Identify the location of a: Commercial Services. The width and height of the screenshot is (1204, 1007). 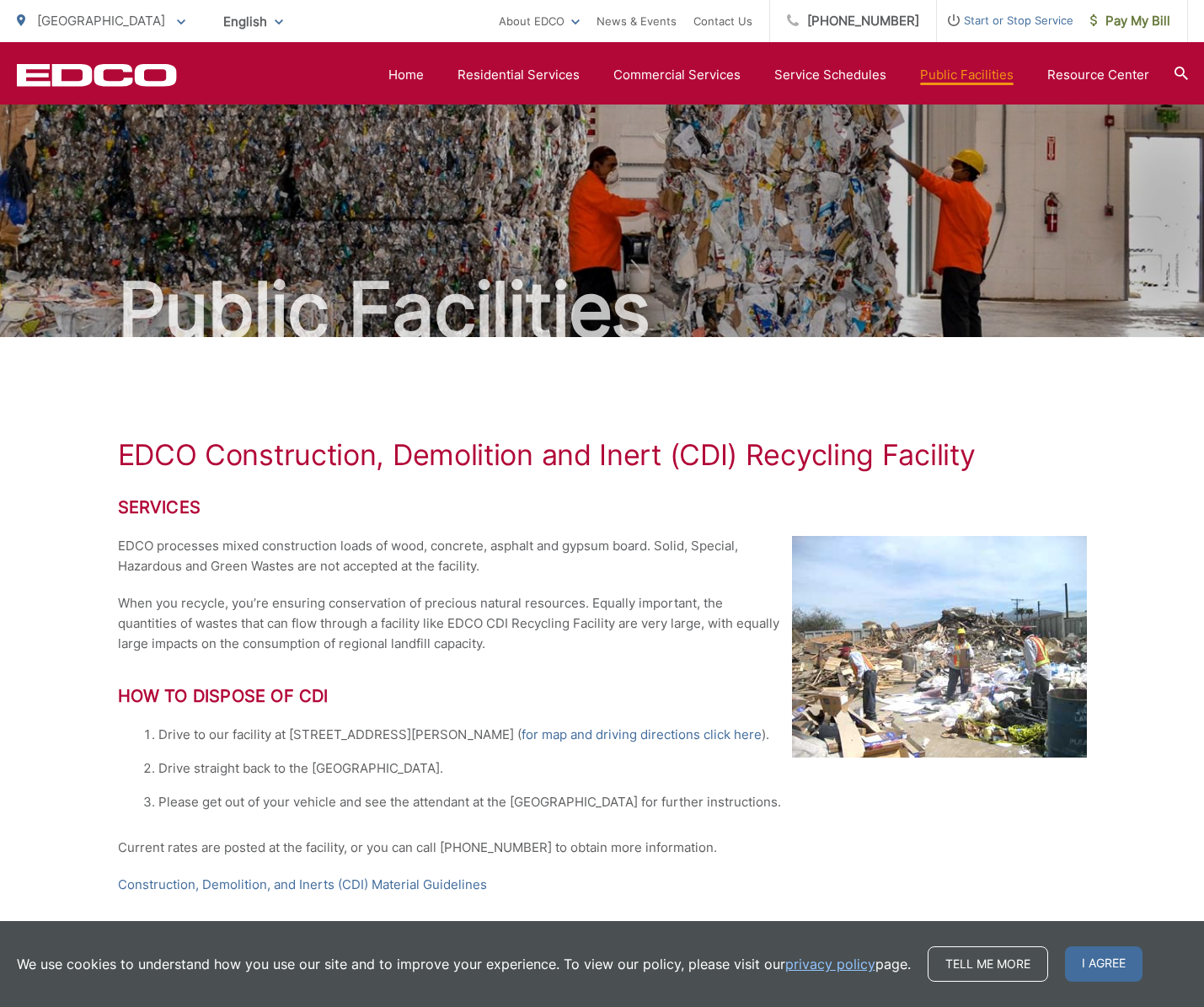
(677, 75).